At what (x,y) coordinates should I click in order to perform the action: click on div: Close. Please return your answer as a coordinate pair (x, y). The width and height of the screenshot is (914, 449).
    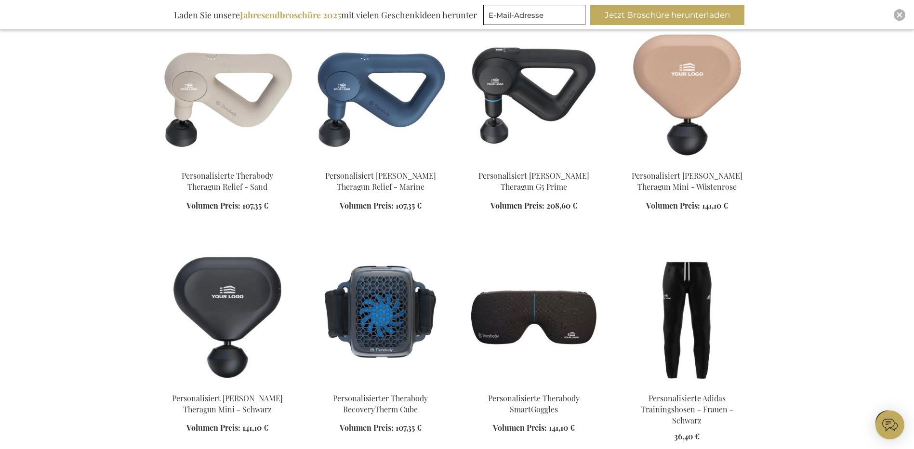
    Looking at the image, I should click on (899, 15).